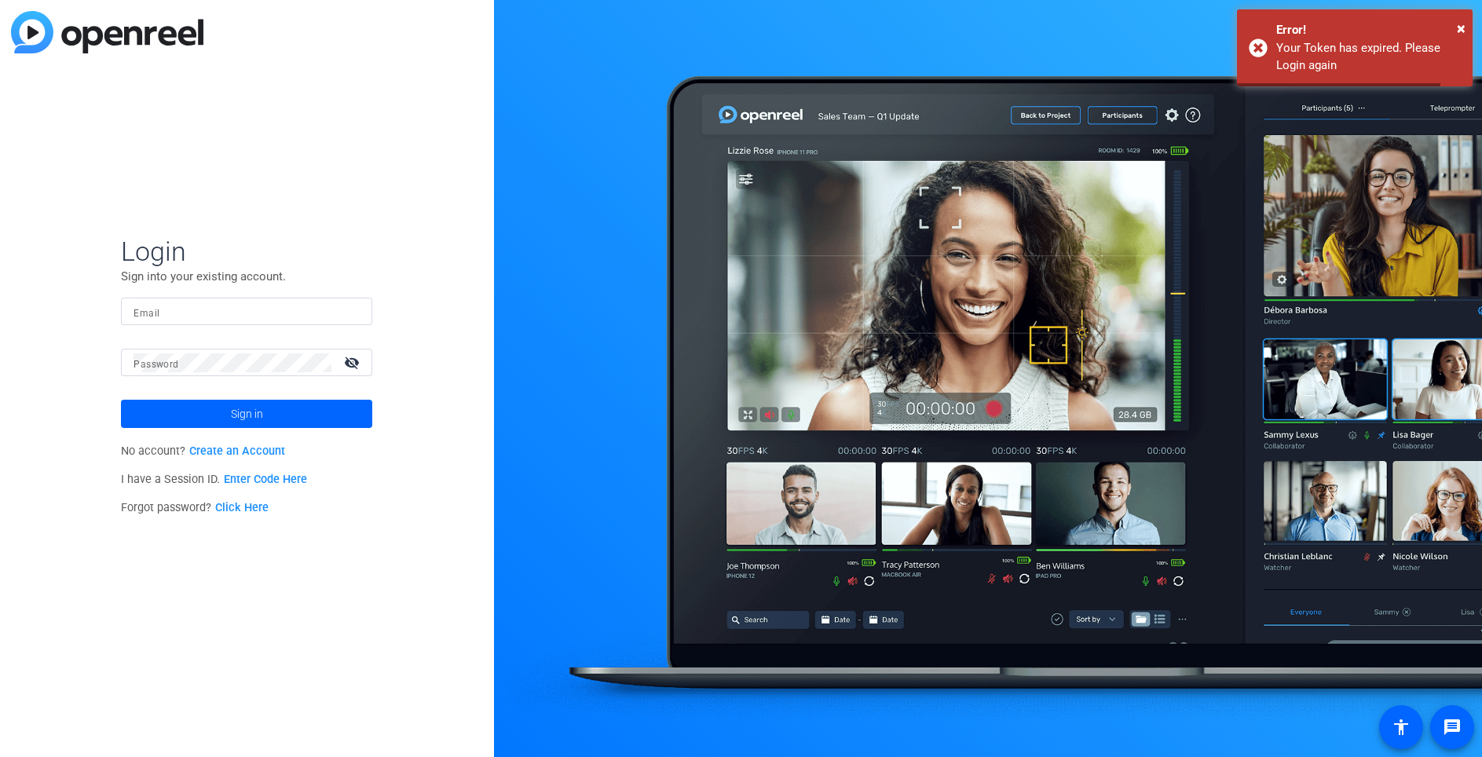  Describe the element at coordinates (265, 479) in the screenshot. I see `a: Enter Code Here` at that location.